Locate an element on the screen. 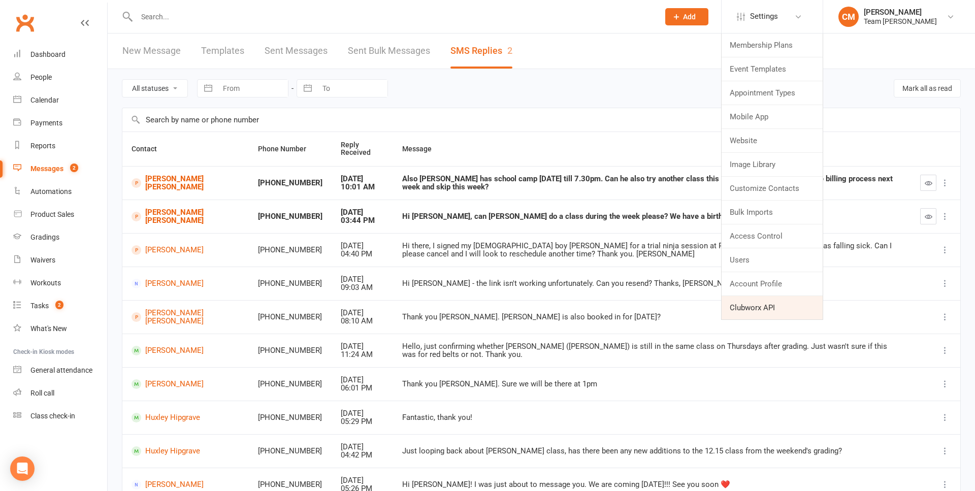  a: Account Profile is located at coordinates (772, 284).